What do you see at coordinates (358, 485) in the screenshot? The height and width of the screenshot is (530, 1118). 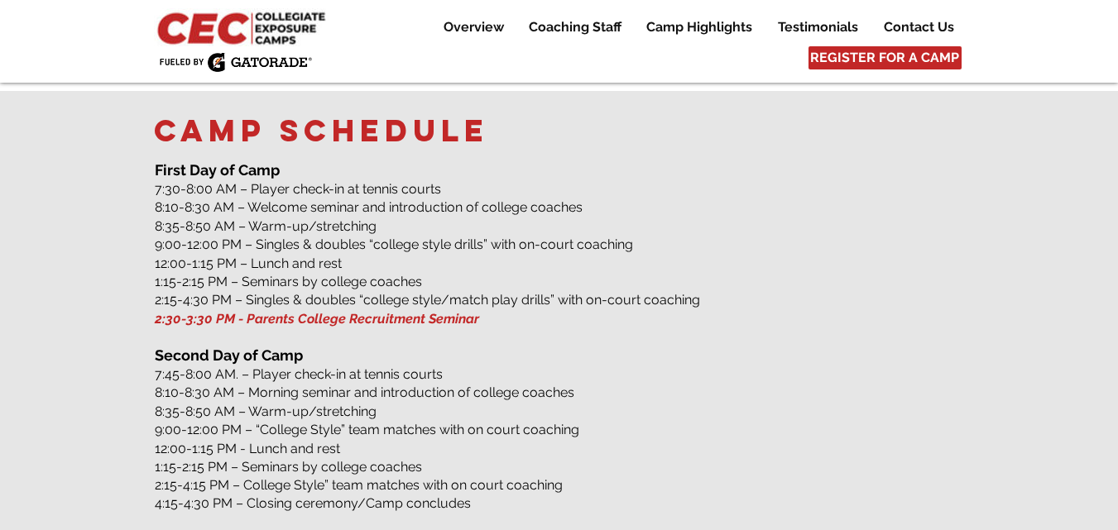 I see `span: 2:15-4:15 PM – College Style” team matches with on court coaching` at bounding box center [358, 485].